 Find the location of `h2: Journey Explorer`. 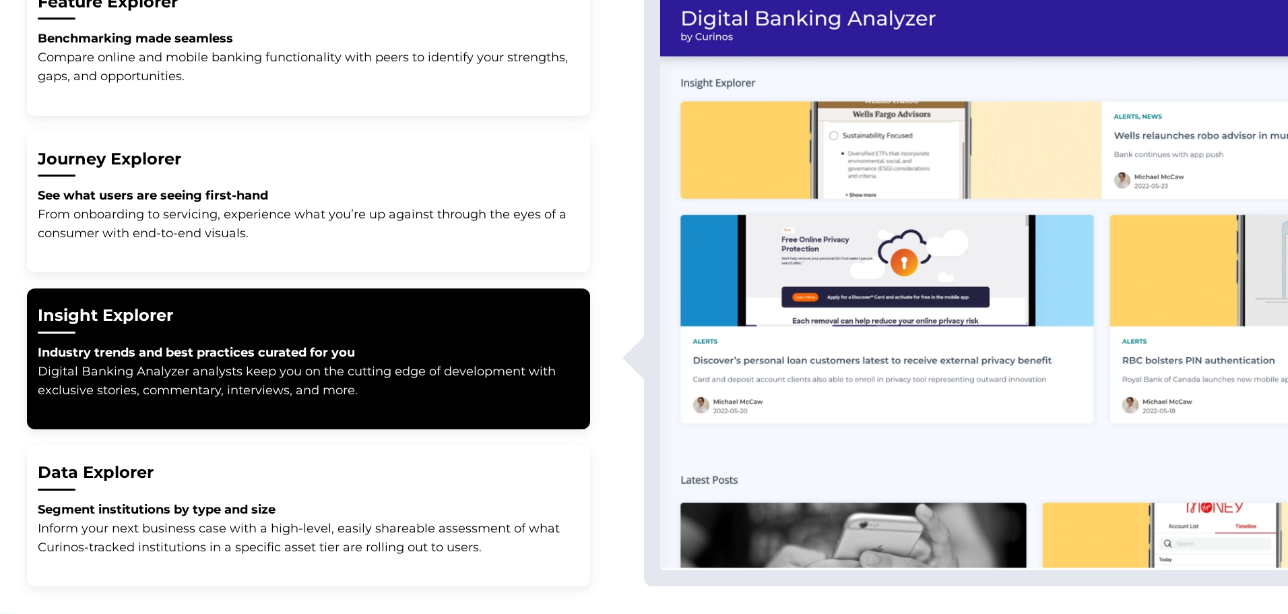

h2: Journey Explorer is located at coordinates (309, 159).